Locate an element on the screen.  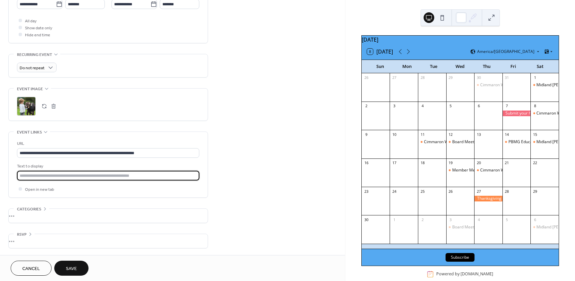
div: 11 is located at coordinates (423, 134).